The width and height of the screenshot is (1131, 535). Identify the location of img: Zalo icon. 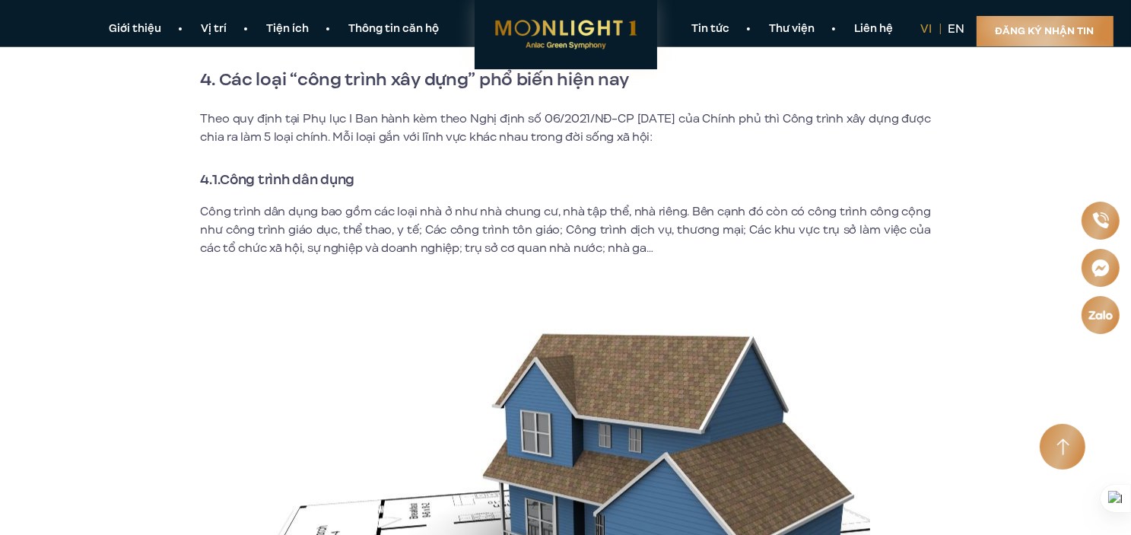
(1101, 315).